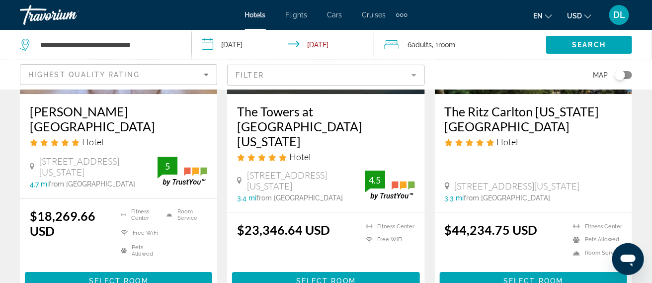 This screenshot has width=652, height=283. Describe the element at coordinates (619, 15) in the screenshot. I see `button: User Menu` at that location.